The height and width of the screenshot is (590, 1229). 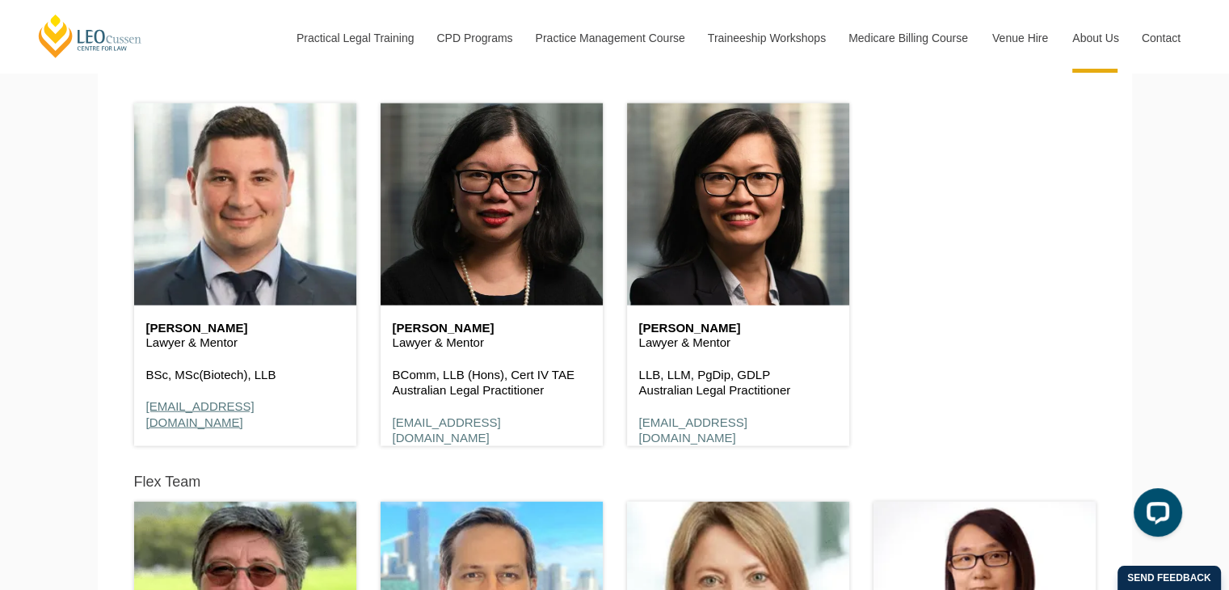 What do you see at coordinates (474, 38) in the screenshot?
I see `a: CPD Programs` at bounding box center [474, 38].